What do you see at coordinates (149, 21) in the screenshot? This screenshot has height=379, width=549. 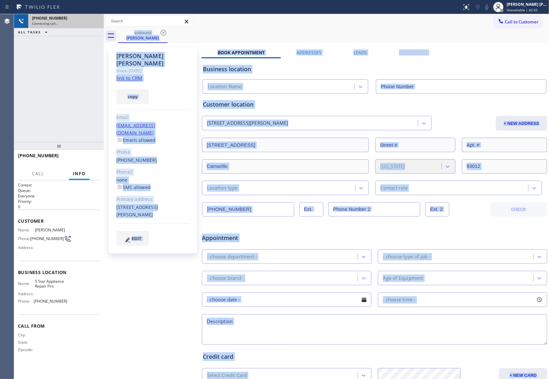 I see `input: Search` at bounding box center [149, 21].